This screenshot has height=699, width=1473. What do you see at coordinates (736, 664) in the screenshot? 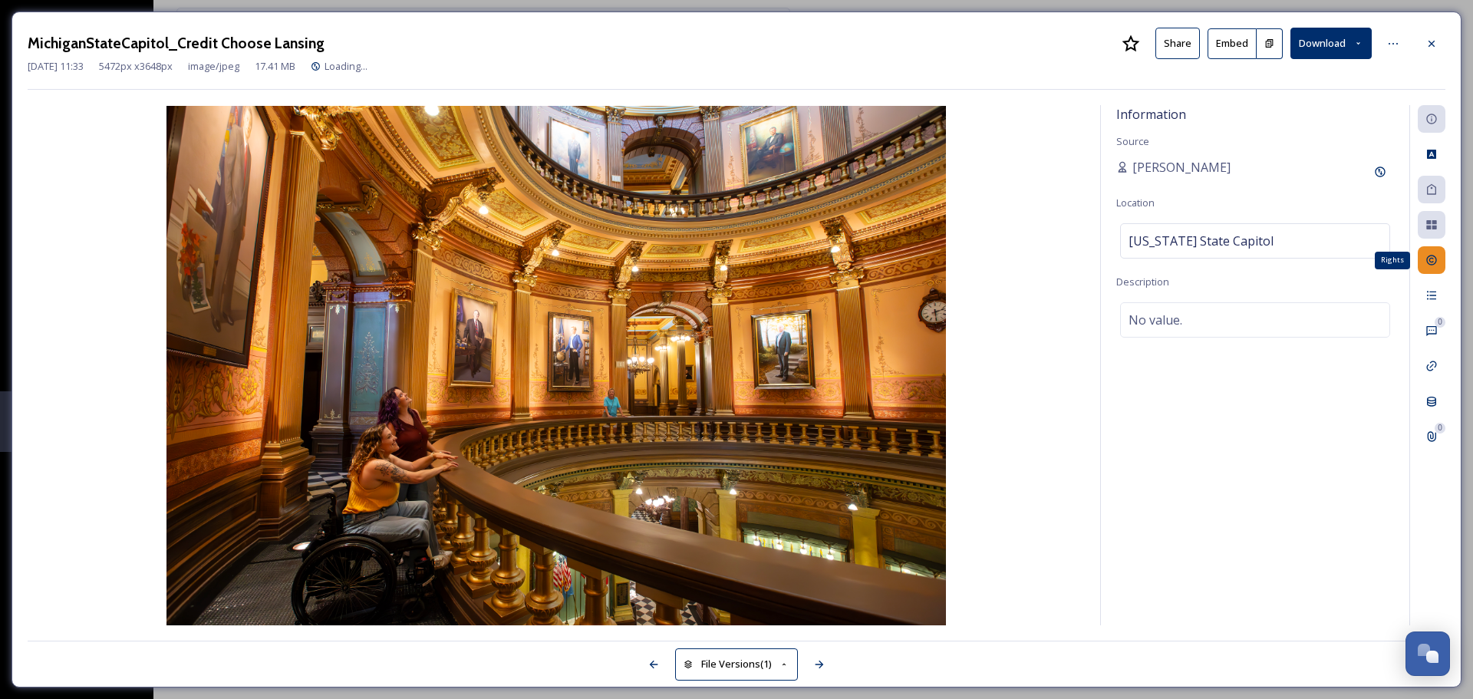
I see `button: File Versions(1)` at bounding box center [736, 664].